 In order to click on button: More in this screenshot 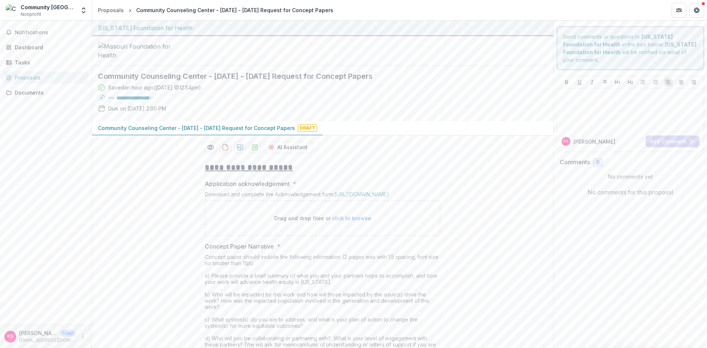, I will do `click(83, 337)`.